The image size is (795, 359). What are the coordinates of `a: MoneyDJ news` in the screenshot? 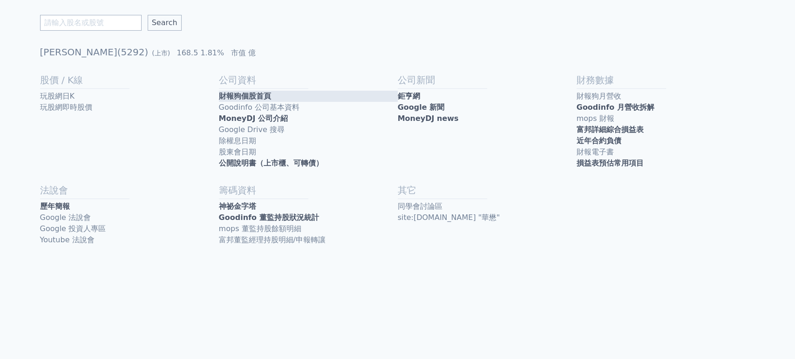 It's located at (487, 119).